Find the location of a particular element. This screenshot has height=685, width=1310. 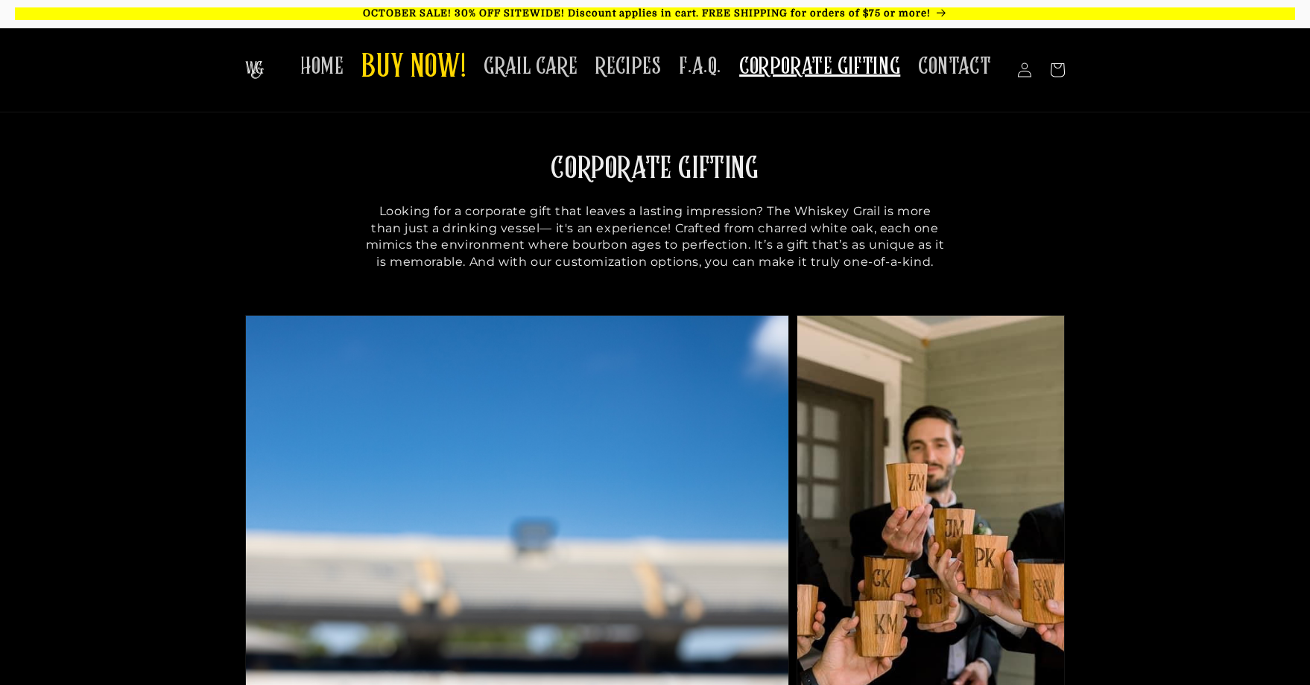

span: CONTACT is located at coordinates (954, 66).